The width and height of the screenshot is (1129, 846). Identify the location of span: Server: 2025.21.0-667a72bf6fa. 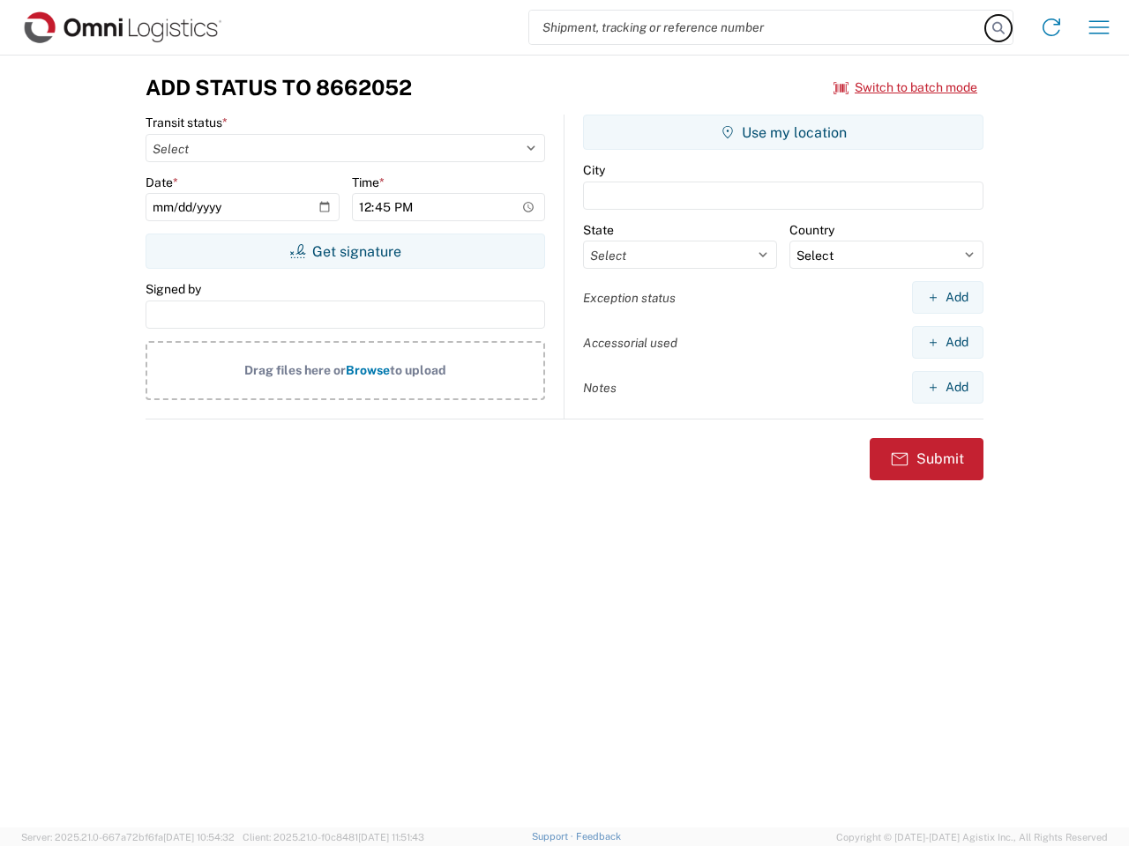
(128, 838).